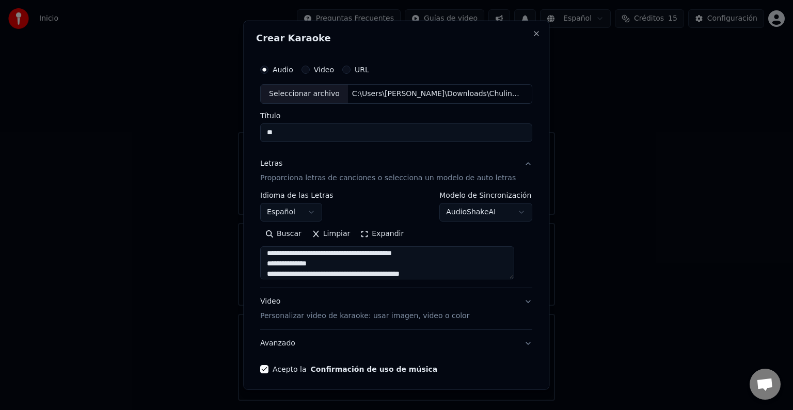 The image size is (793, 410). I want to click on label: Acepto la, so click(354, 369).